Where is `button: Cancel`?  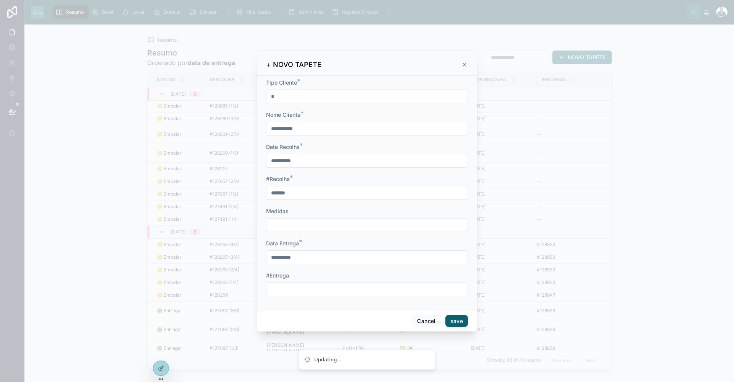
button: Cancel is located at coordinates (426, 321).